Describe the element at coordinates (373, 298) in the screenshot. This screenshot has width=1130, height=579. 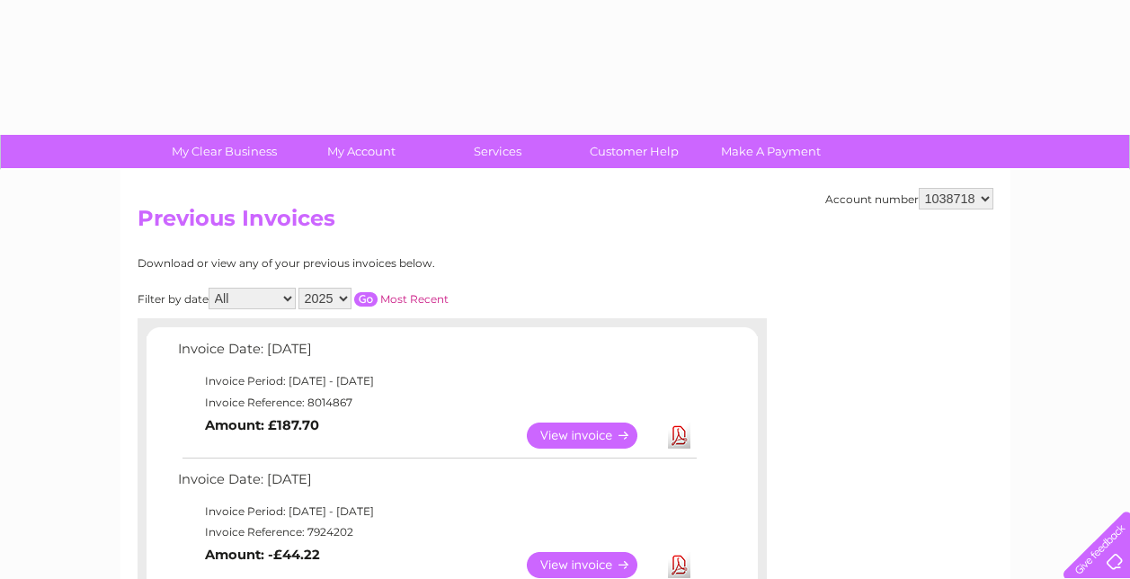
I see `div: Filter by date` at that location.